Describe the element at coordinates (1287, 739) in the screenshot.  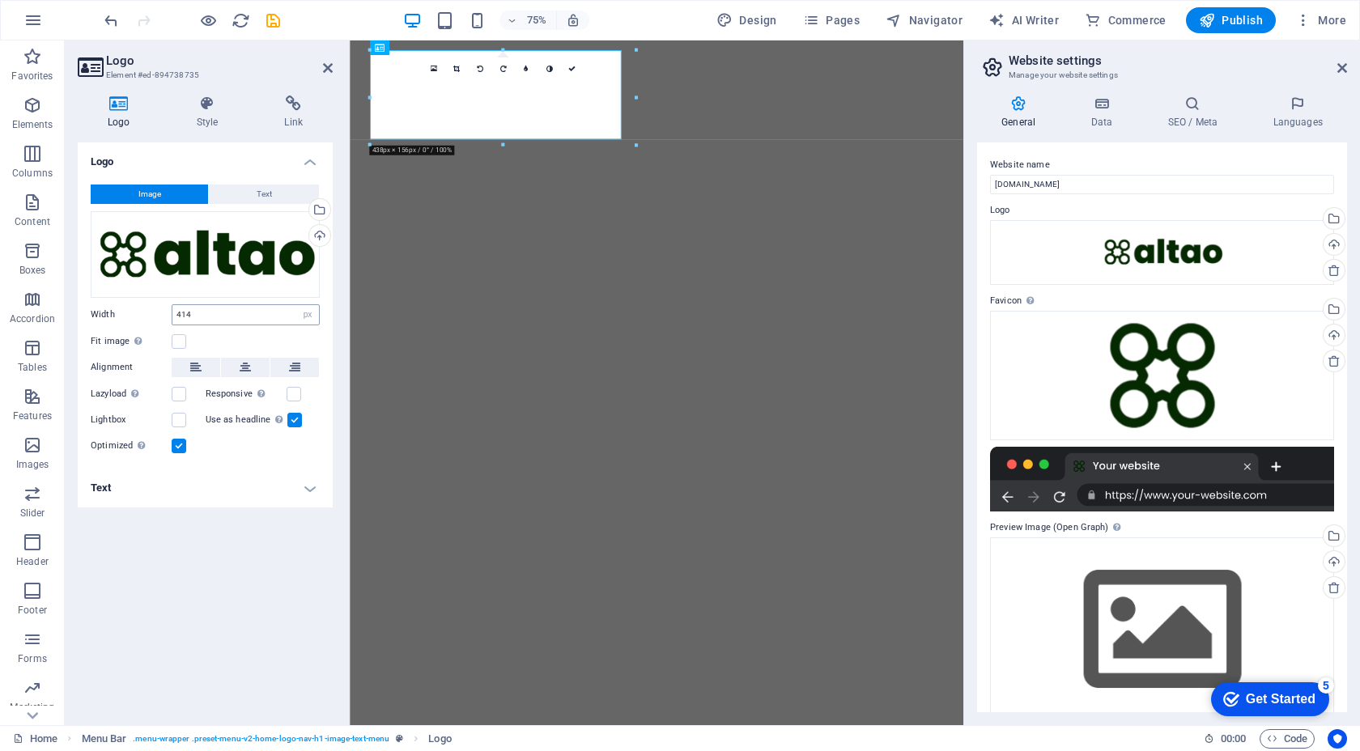
I see `span: Code` at that location.